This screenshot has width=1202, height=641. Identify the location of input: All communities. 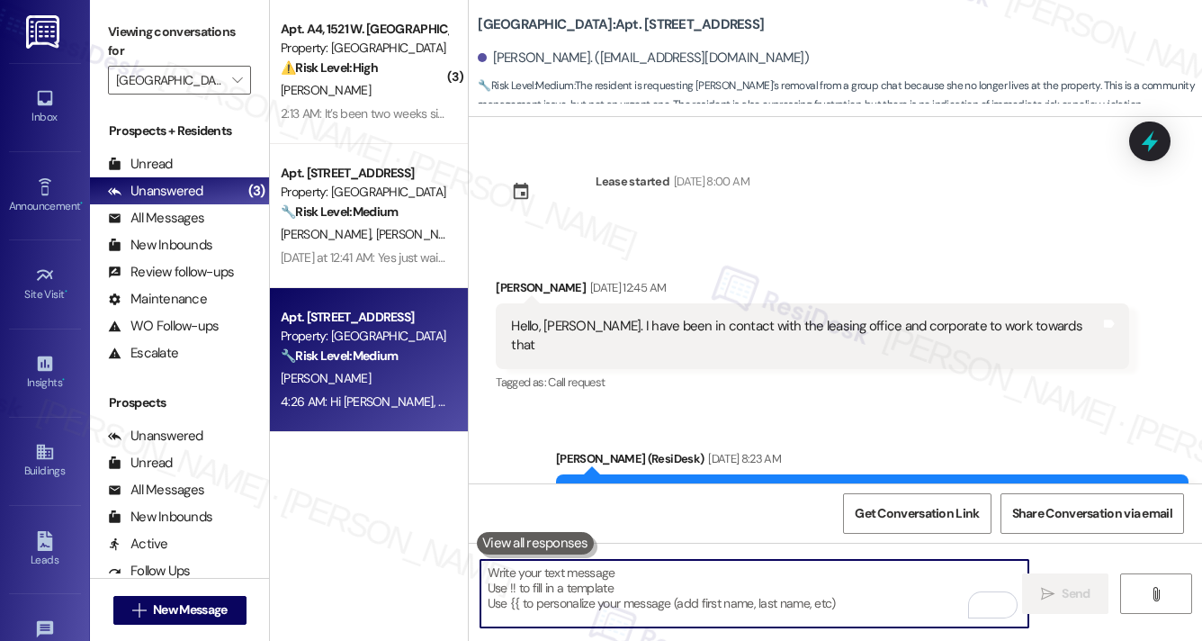
(169, 80).